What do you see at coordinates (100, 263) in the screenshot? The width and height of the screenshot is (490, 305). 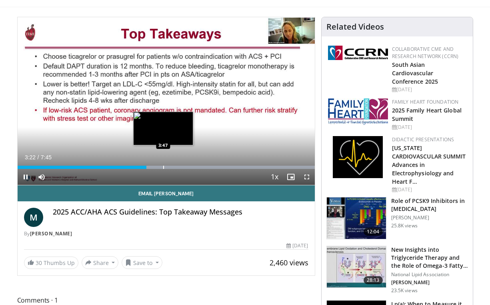 I see `button: Share` at bounding box center [100, 263].